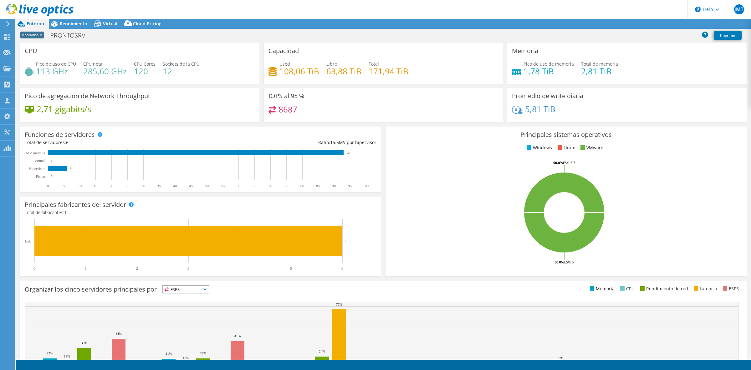  I want to click on text: 3, so click(188, 269).